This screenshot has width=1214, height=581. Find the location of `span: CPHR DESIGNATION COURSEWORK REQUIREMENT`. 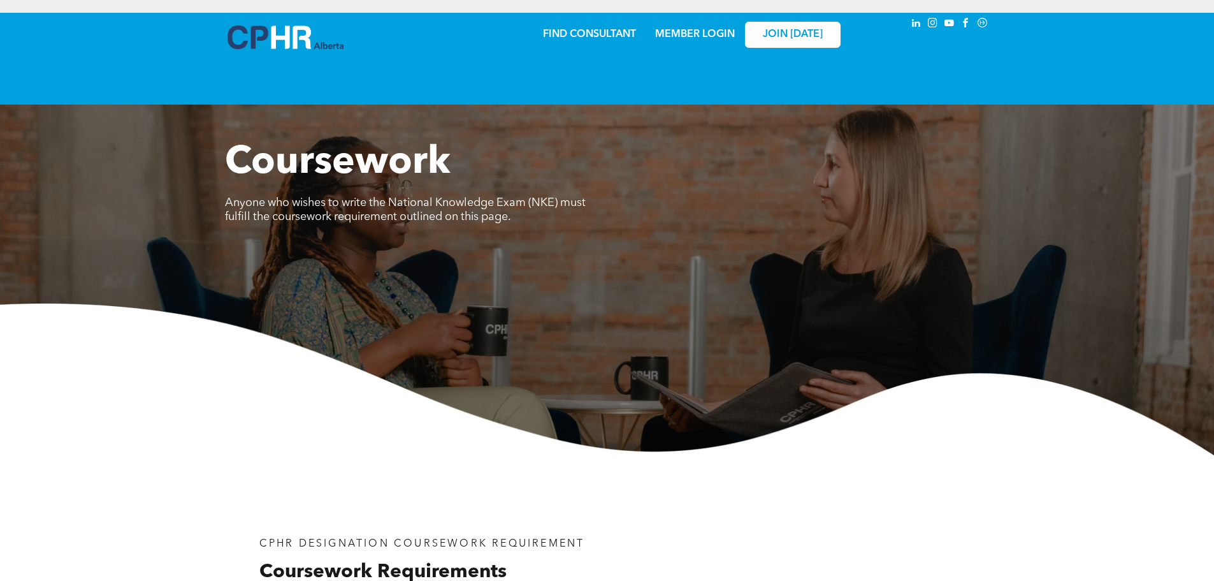

span: CPHR DESIGNATION COURSEWORK REQUIREMENT is located at coordinates (422, 544).